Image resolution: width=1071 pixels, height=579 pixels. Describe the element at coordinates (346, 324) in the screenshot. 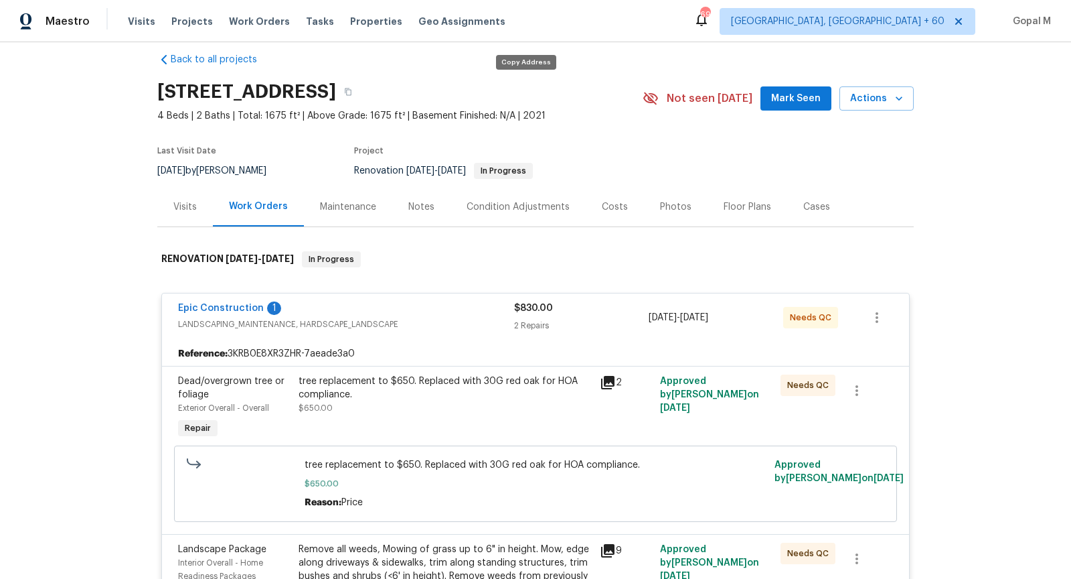

I see `span: LANDSCAPING_MAINTENANCE, HARDSCAPE_LANDSCAPE` at that location.